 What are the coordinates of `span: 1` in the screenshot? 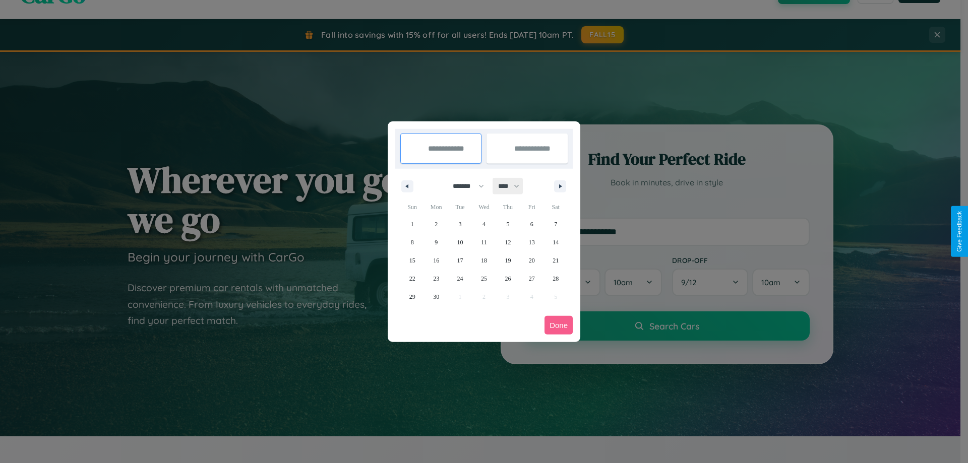 It's located at (412, 224).